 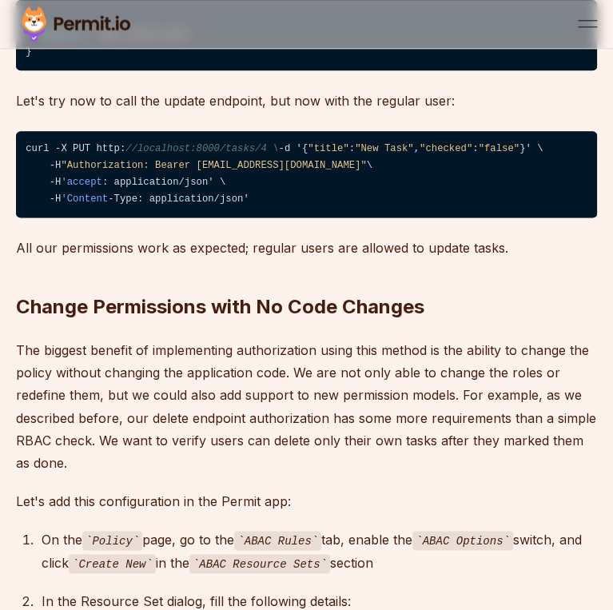 I want to click on button: open menu, so click(x=587, y=24).